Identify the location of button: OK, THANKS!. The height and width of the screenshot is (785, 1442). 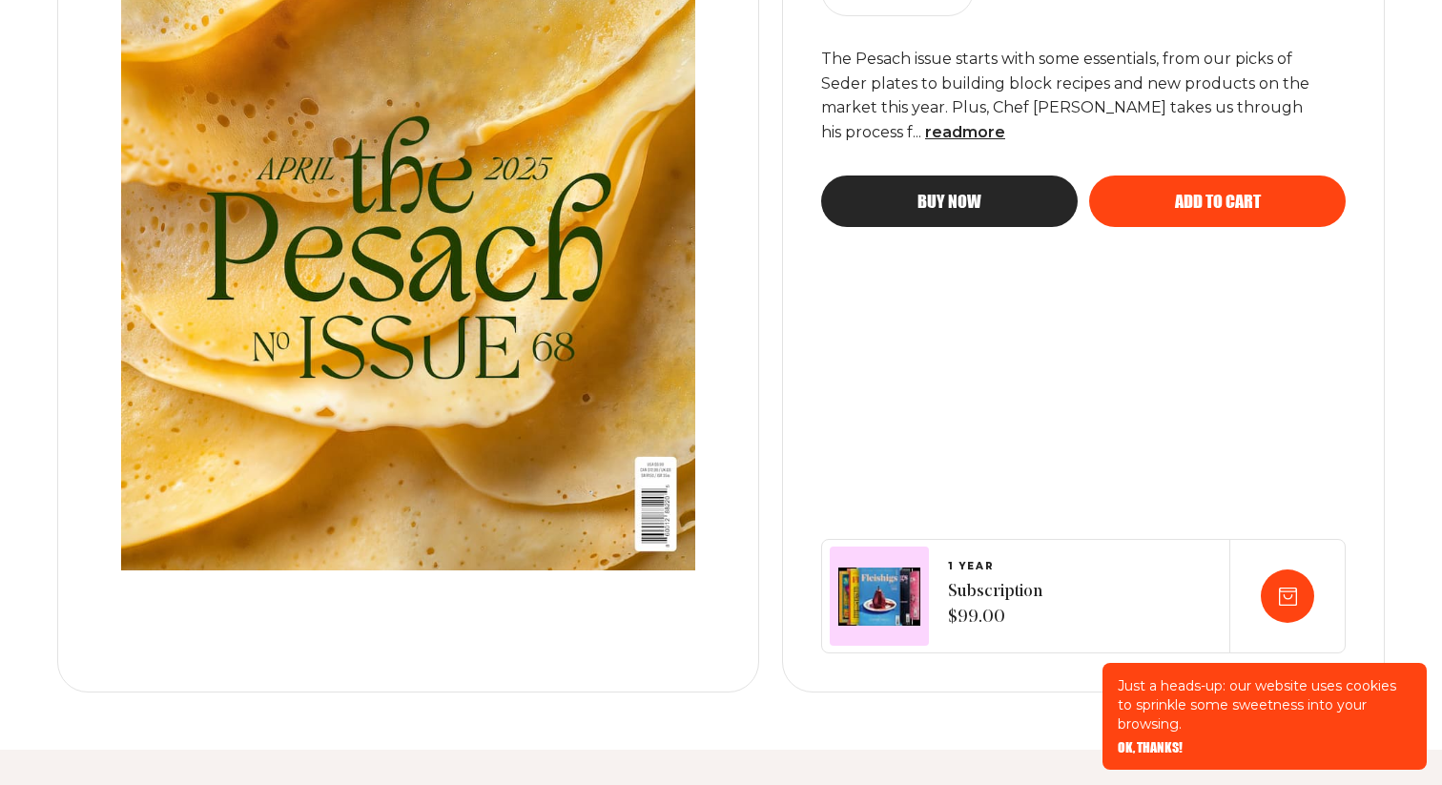
(1150, 747).